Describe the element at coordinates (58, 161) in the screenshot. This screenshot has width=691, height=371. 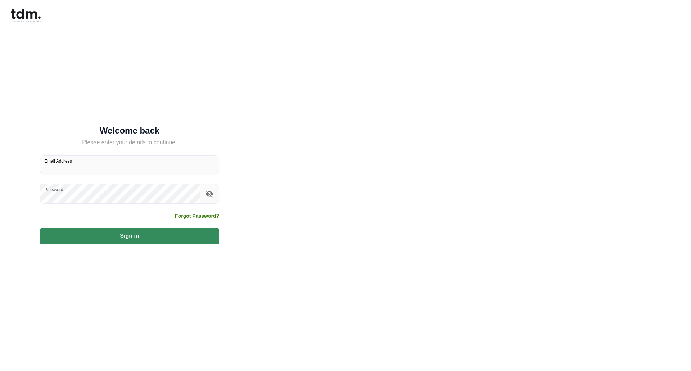
I see `label: Email Address` at that location.